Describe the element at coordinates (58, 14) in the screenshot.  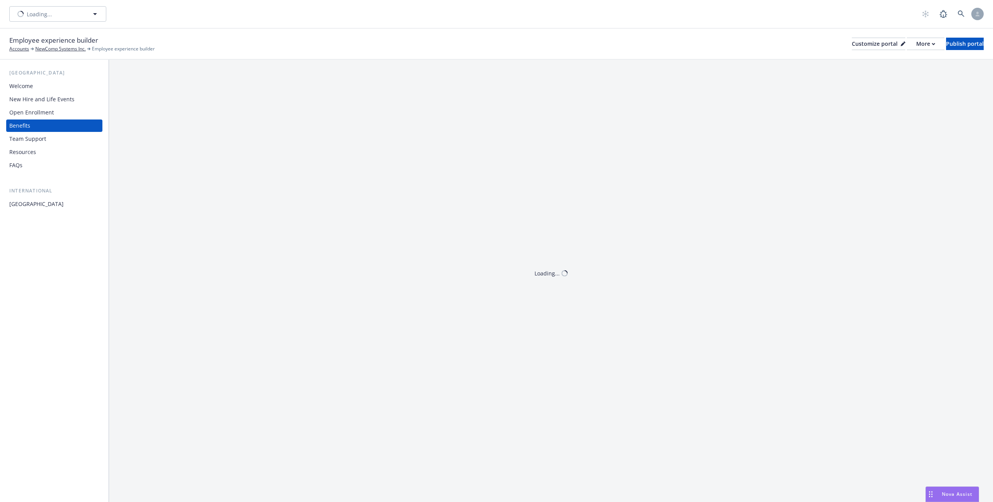
I see `button: Loading...` at that location.